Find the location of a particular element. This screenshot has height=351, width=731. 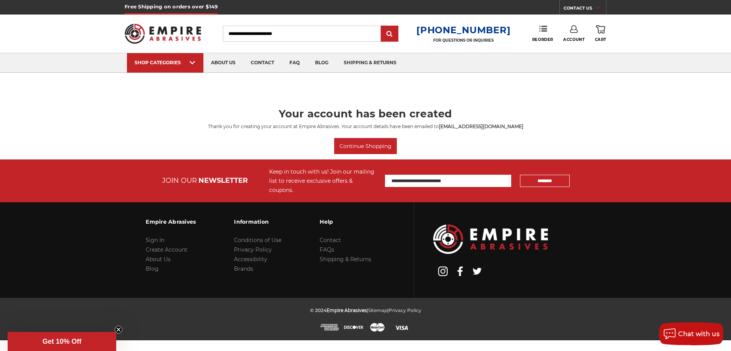

button: Chat with us is located at coordinates (691, 334).